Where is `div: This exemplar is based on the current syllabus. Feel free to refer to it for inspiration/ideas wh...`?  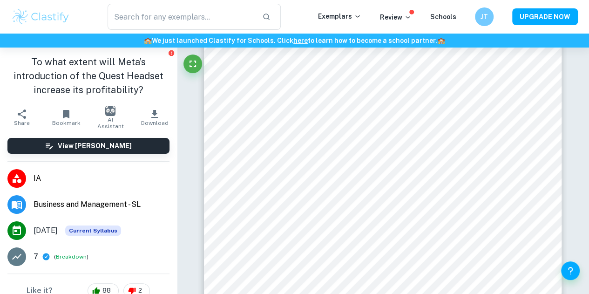
div: This exemplar is based on the current syllabus. Feel free to refer to it for inspiration/ideas wh... is located at coordinates (93, 231).